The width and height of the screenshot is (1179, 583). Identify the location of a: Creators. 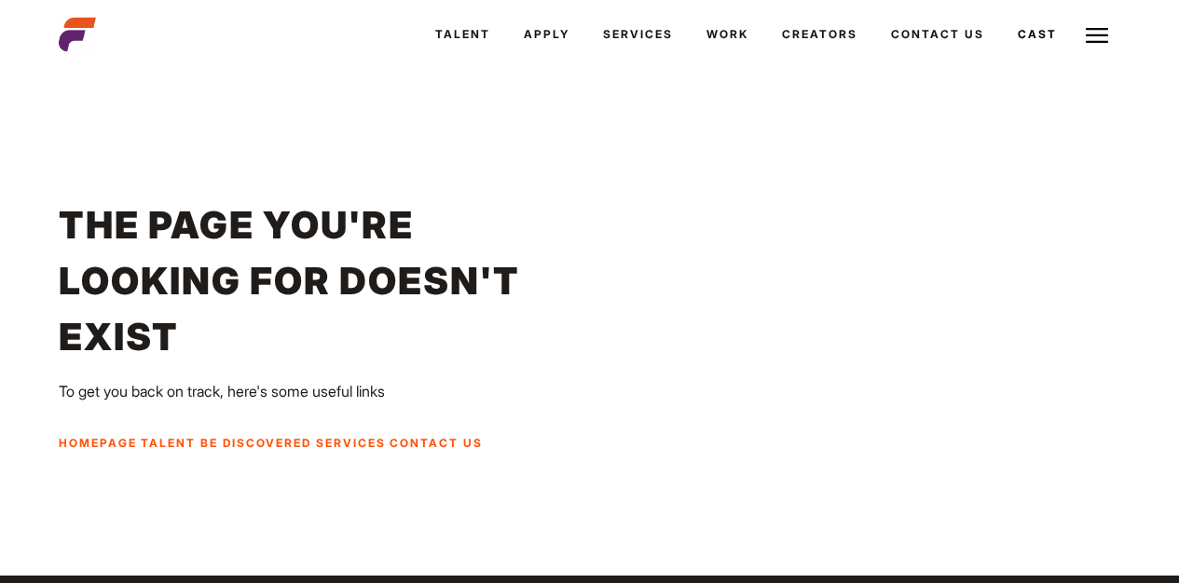
(819, 34).